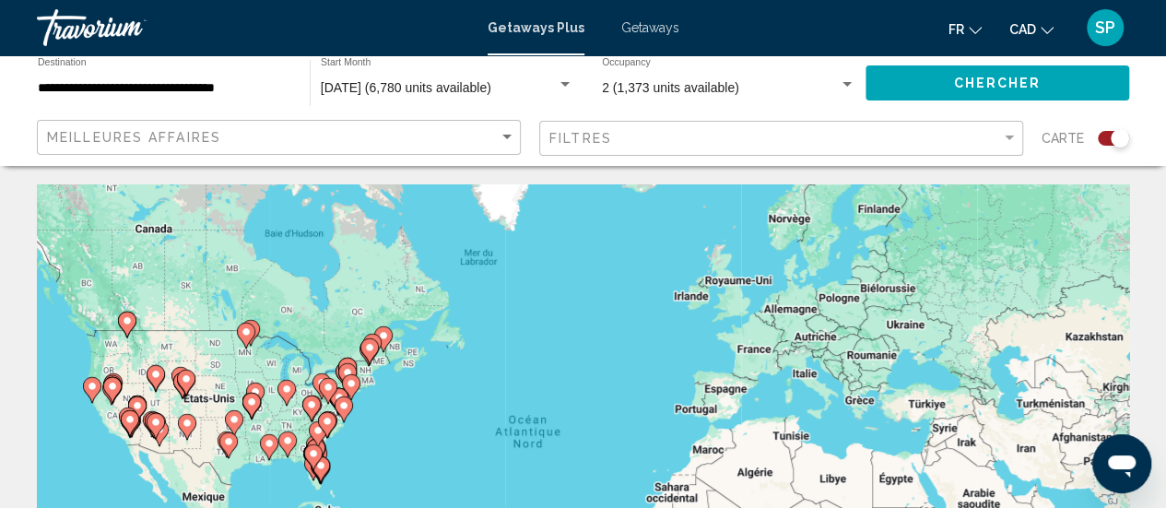  Describe the element at coordinates (1105, 28) in the screenshot. I see `span: SP` at that location.